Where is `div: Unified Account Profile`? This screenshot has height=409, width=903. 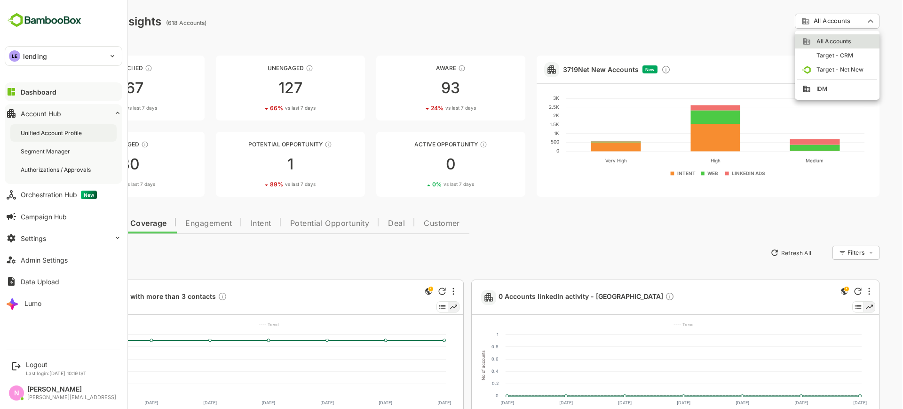 div: Unified Account Profile is located at coordinates (52, 133).